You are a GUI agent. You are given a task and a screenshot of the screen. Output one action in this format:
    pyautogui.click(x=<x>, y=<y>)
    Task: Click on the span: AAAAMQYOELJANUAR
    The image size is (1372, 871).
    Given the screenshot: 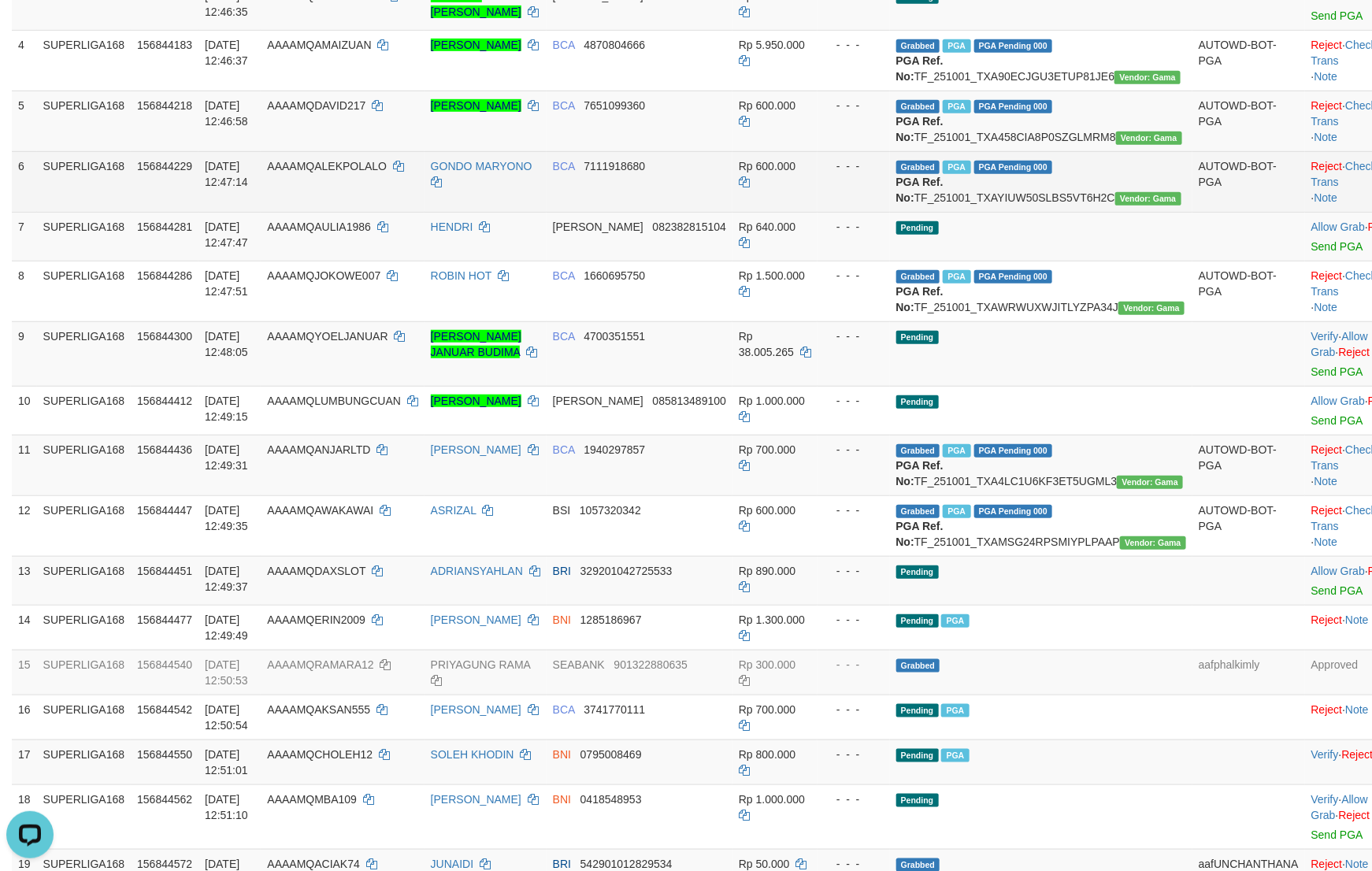 What is the action you would take?
    pyautogui.click(x=327, y=336)
    